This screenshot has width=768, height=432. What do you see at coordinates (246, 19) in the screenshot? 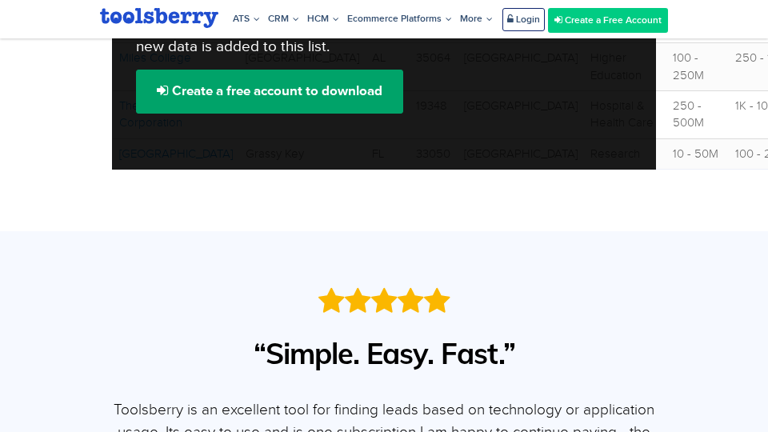
I see `span: ATS` at bounding box center [246, 19].